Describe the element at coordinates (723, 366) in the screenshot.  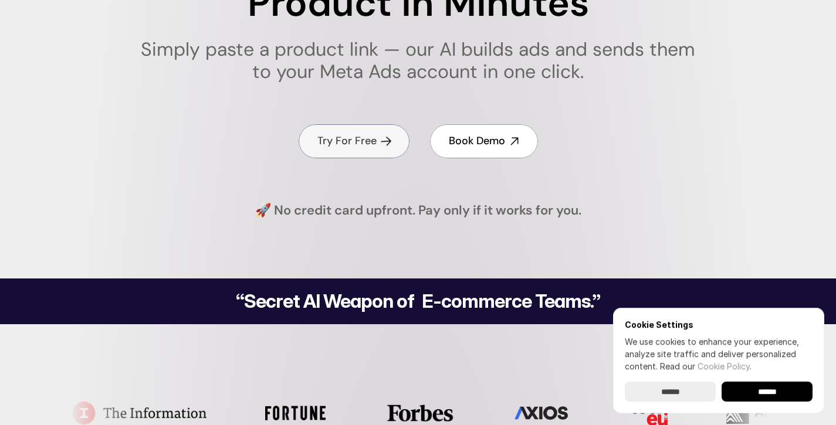
I see `a: Cookie Policy` at that location.